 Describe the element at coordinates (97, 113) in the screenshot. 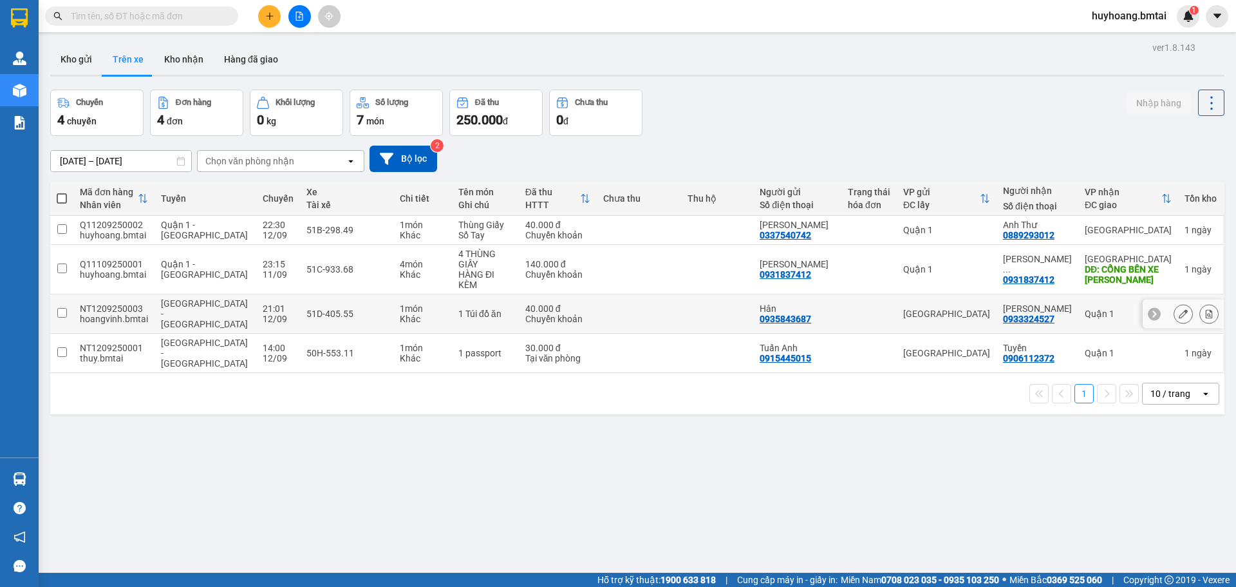

I see `button: Chuyến4chuyến` at that location.